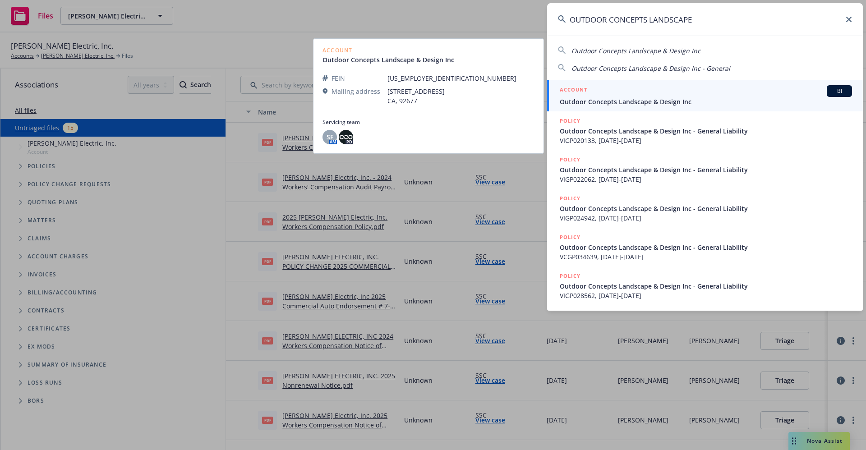 Image resolution: width=866 pixels, height=450 pixels. What do you see at coordinates (840, 91) in the screenshot?
I see `span: BI` at bounding box center [840, 91].